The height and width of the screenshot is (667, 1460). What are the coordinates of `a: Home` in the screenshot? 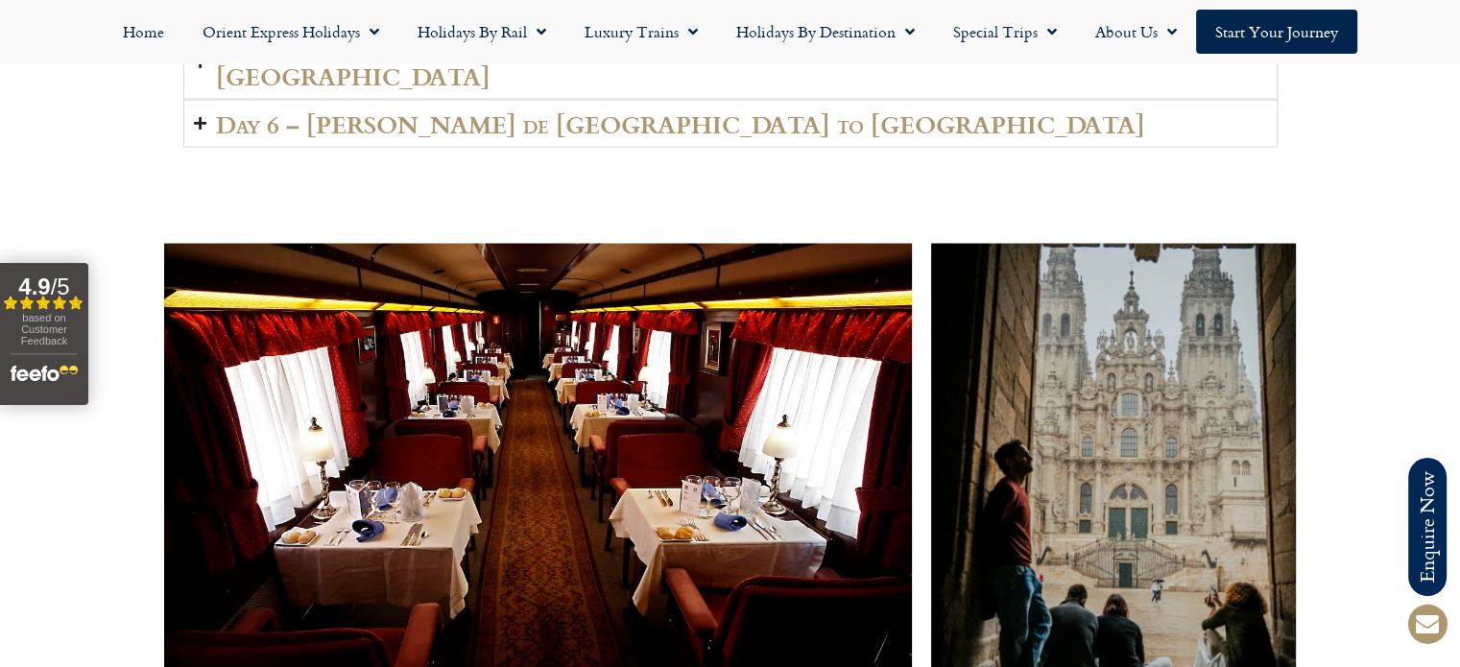 It's located at (143, 32).